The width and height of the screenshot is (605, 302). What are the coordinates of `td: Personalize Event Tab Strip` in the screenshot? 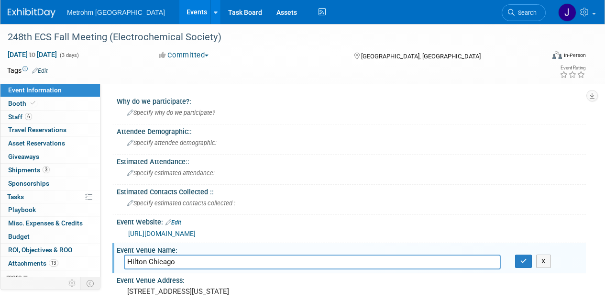 It's located at (72, 283).